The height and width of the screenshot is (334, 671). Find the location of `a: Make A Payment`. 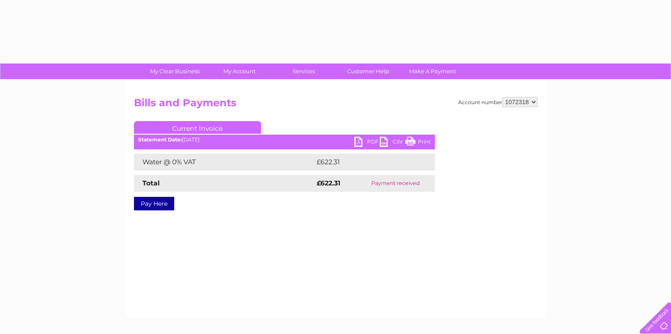

a: Make A Payment is located at coordinates (432, 71).